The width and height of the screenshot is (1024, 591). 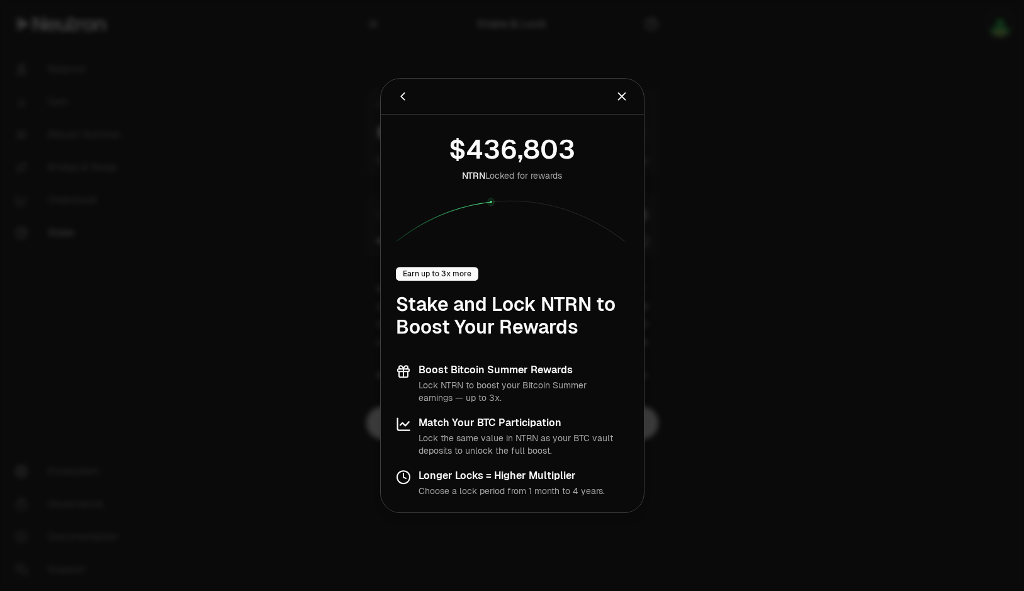 What do you see at coordinates (512, 176) in the screenshot?
I see `div: Locked for rewards` at bounding box center [512, 176].